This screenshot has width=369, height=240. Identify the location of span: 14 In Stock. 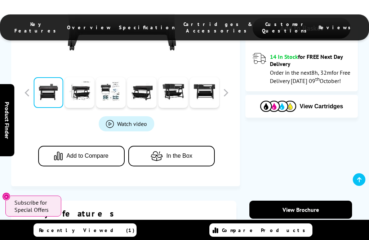
(284, 57).